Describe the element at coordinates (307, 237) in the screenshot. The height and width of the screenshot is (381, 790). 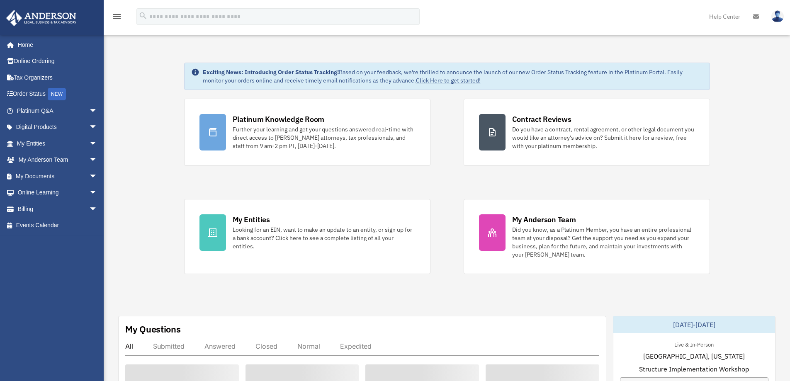
I see `a: My Entities Looking for an EIN, want to make an update to an entity, or sign up for a bank accoun...` at that location.